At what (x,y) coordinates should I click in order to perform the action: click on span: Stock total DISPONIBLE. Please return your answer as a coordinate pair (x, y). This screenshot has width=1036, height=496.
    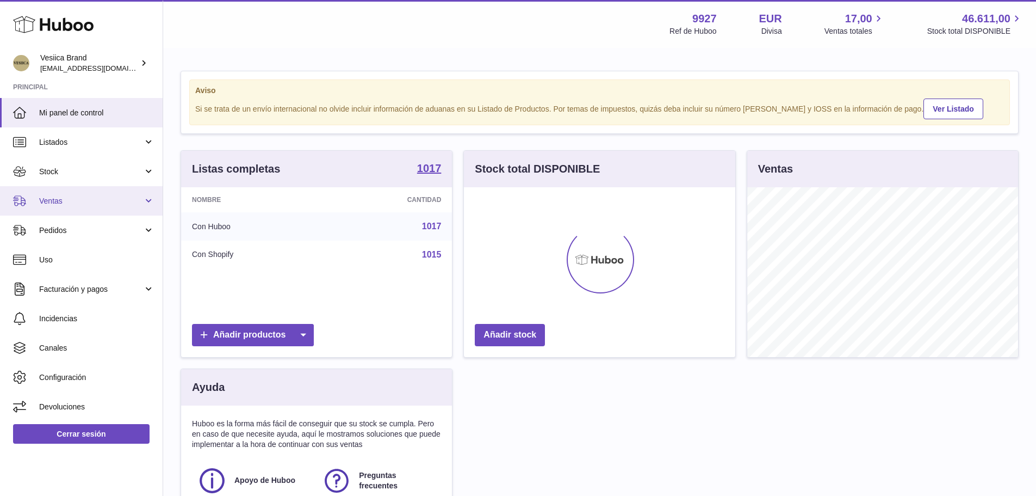
    Looking at the image, I should click on (975, 31).